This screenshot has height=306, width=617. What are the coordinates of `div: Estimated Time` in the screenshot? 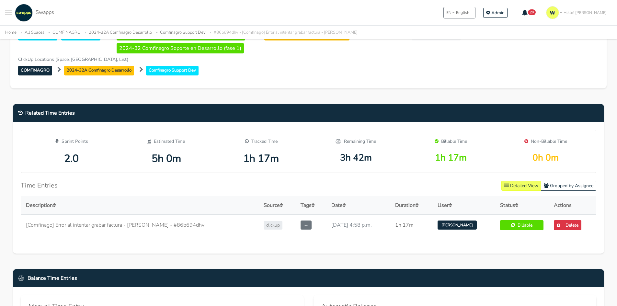 It's located at (166, 141).